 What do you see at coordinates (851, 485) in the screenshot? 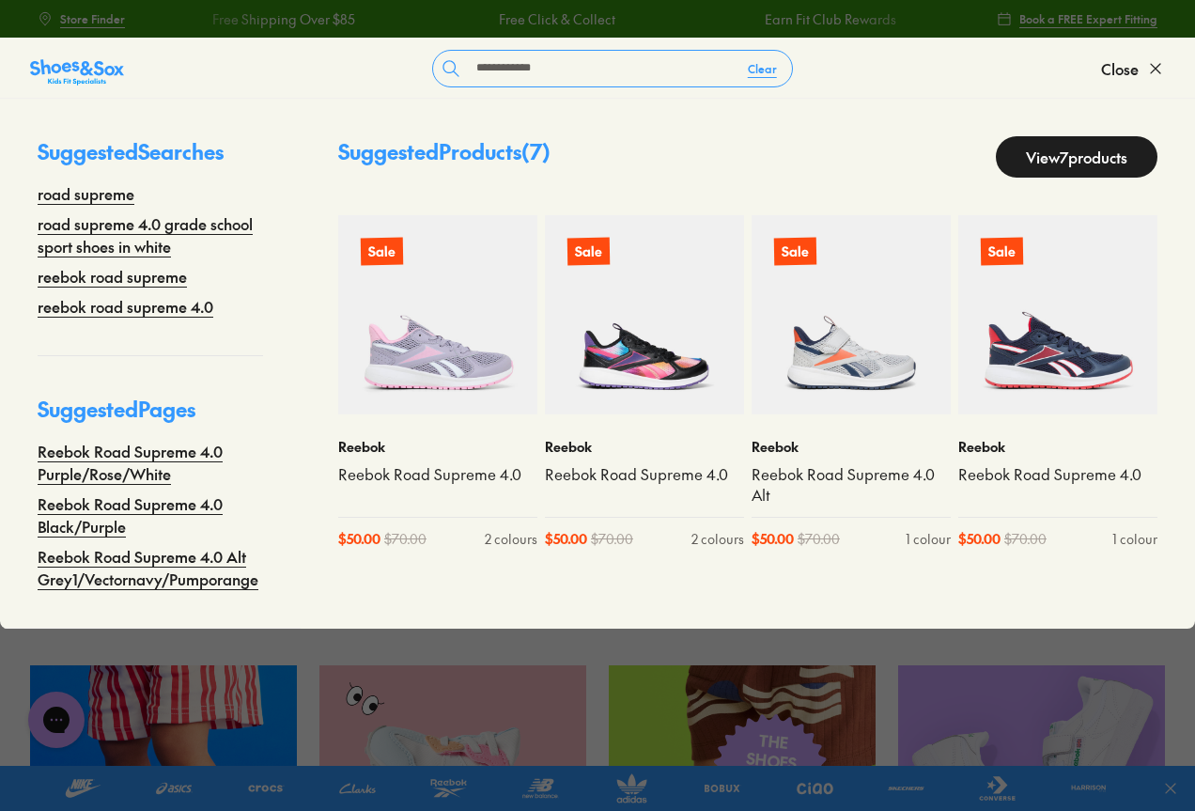
I see `a: Reebok Road Supreme 4.0 Alt` at bounding box center [851, 485].